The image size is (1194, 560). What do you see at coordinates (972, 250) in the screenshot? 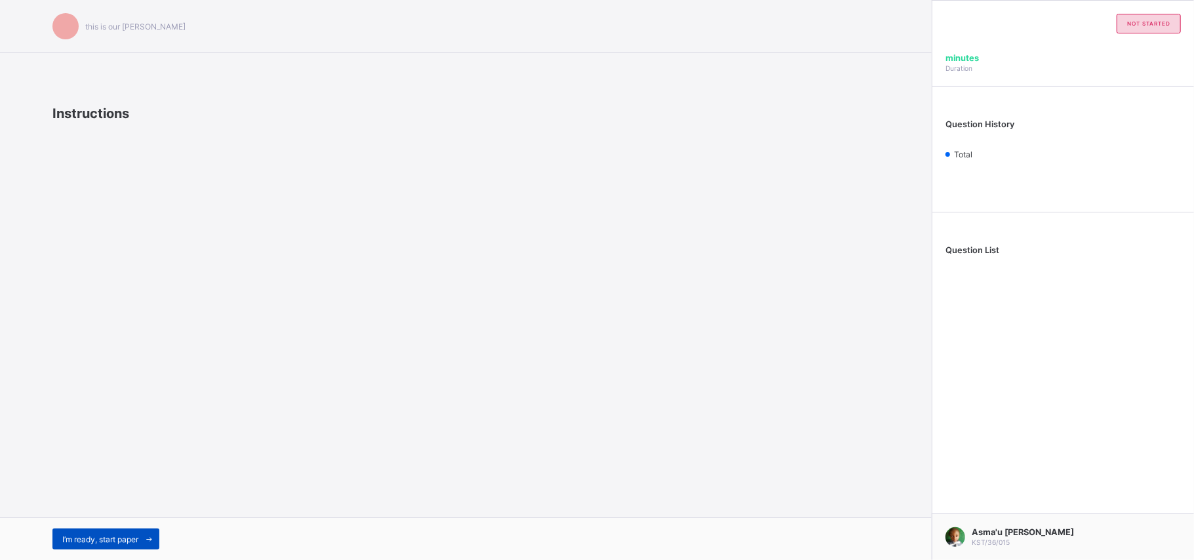
I see `span: Question List` at bounding box center [972, 250].